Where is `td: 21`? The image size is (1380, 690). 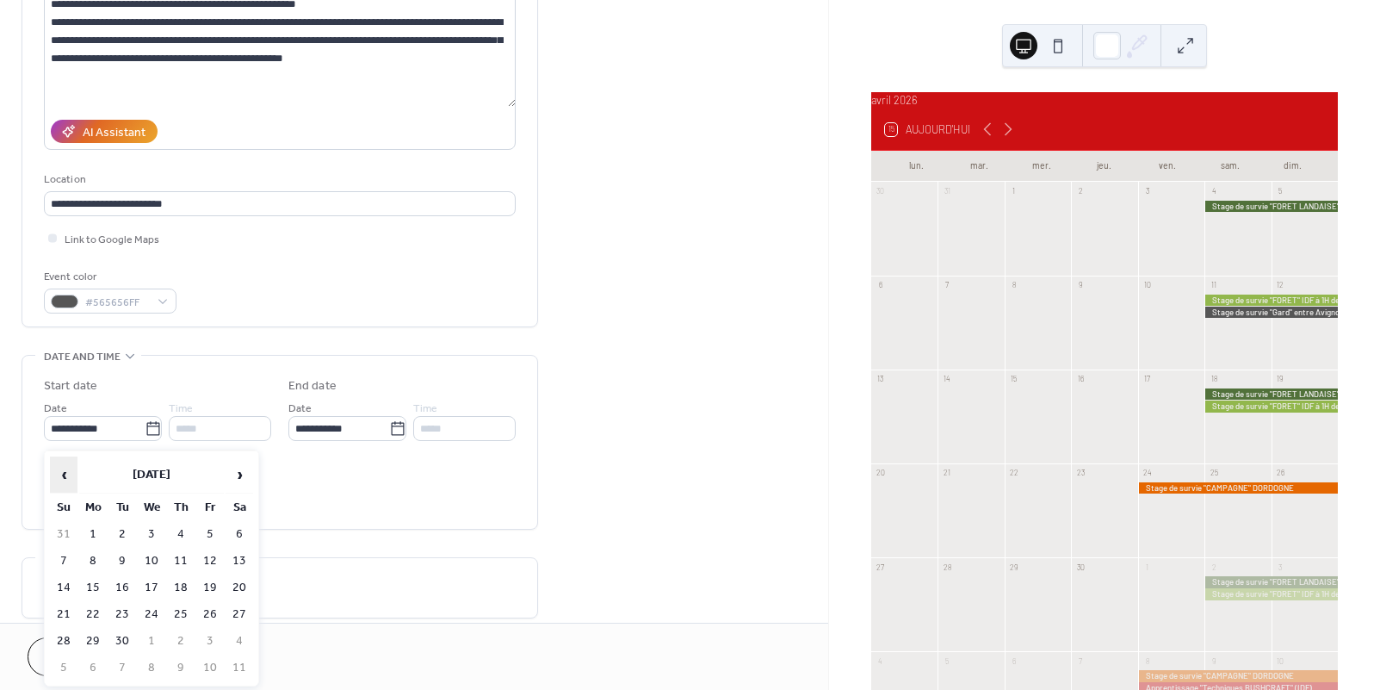 td: 21 is located at coordinates (64, 614).